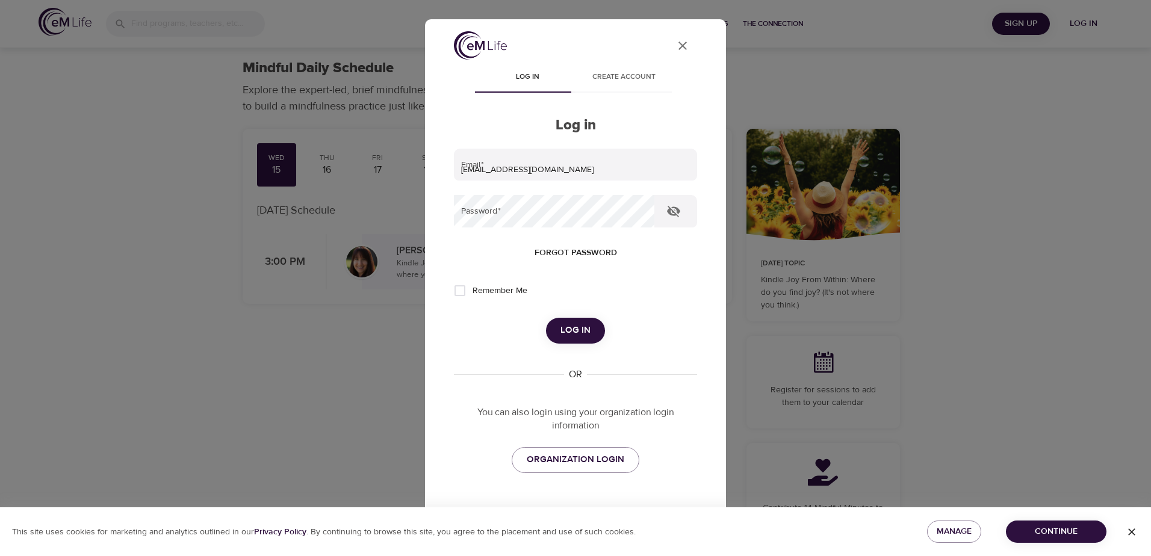 This screenshot has height=556, width=1151. I want to click on span: Manage, so click(954, 532).